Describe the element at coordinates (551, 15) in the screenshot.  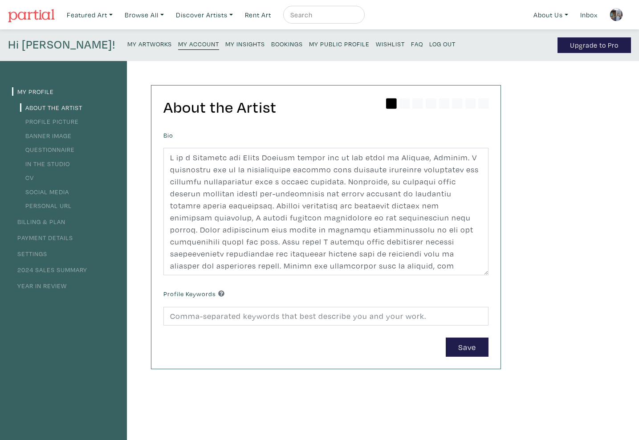
I see `a: About Us` at that location.